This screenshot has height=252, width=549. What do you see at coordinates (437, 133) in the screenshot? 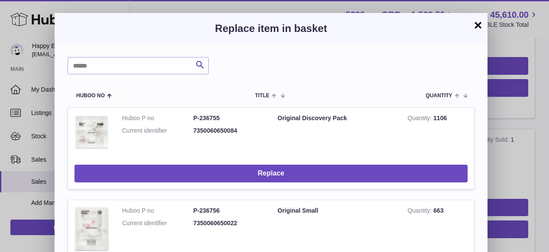
I see `td: 1106` at bounding box center [437, 133].